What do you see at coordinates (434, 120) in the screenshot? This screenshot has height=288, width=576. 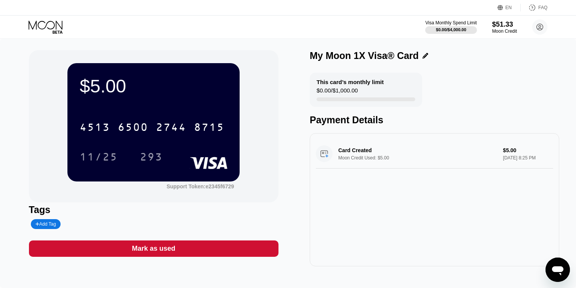 I see `div: Payment Details` at bounding box center [434, 120].